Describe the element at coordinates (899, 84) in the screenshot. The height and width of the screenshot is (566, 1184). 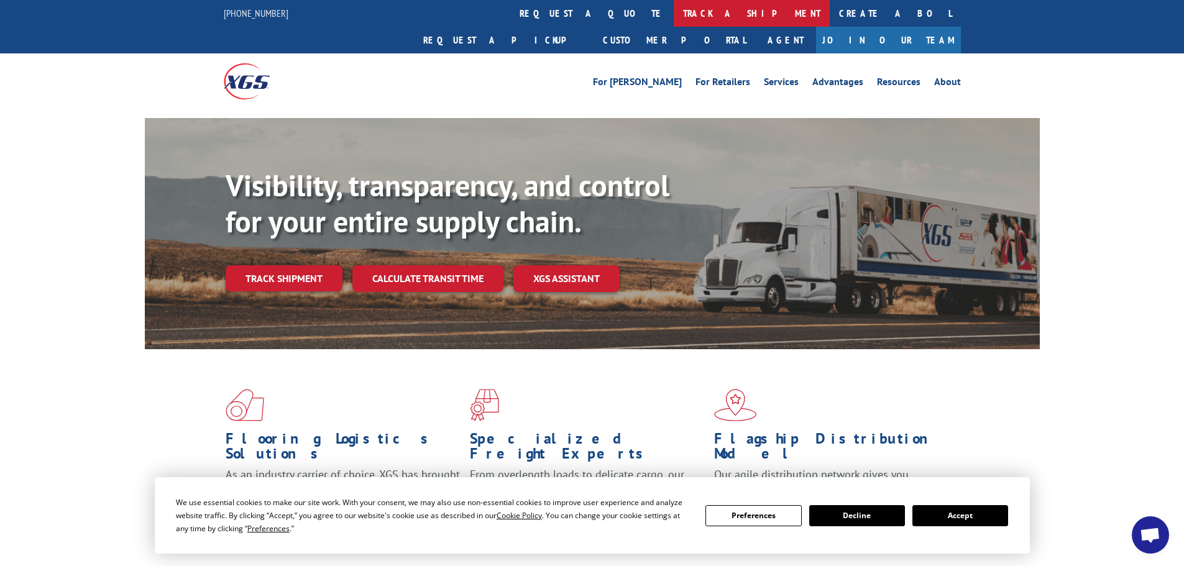
I see `a: Resources` at that location.